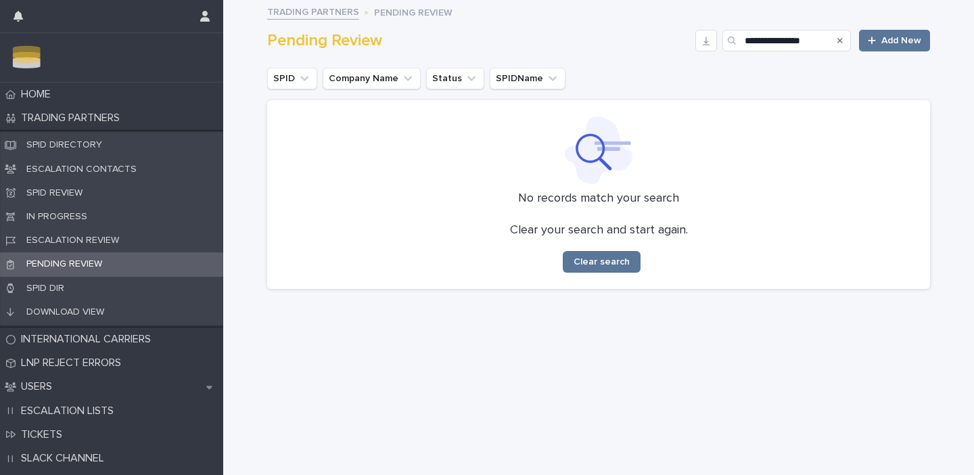 Image resolution: width=974 pixels, height=475 pixels. What do you see at coordinates (599, 198) in the screenshot?
I see `p: No records match your search` at bounding box center [599, 198].